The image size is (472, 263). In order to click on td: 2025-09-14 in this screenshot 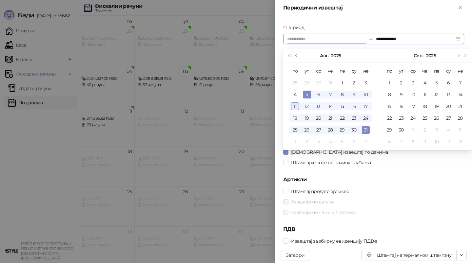, I will do `click(460, 95)`.